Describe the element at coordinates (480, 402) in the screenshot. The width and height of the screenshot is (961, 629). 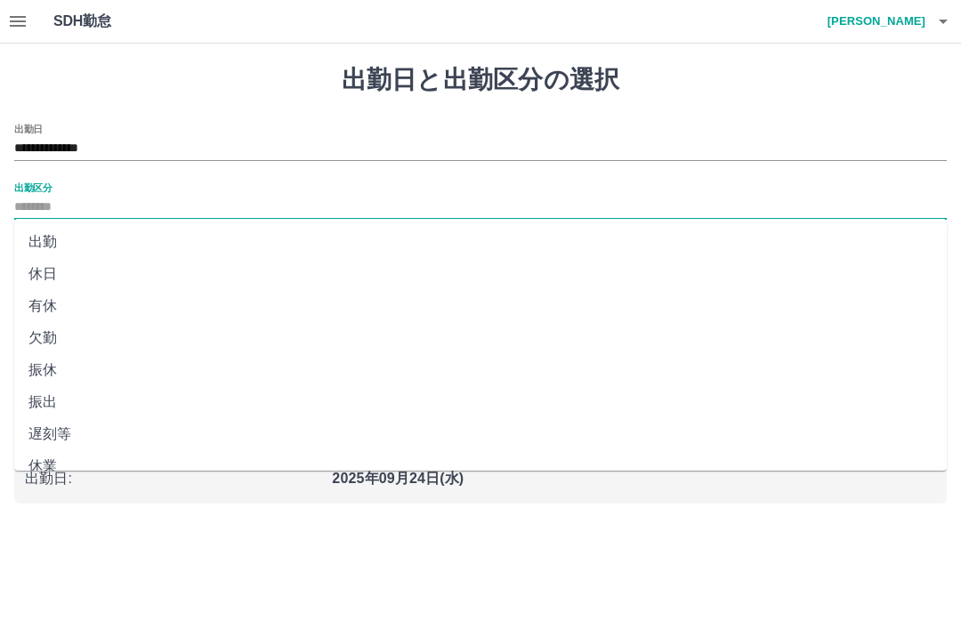
I see `li: 振出` at that location.